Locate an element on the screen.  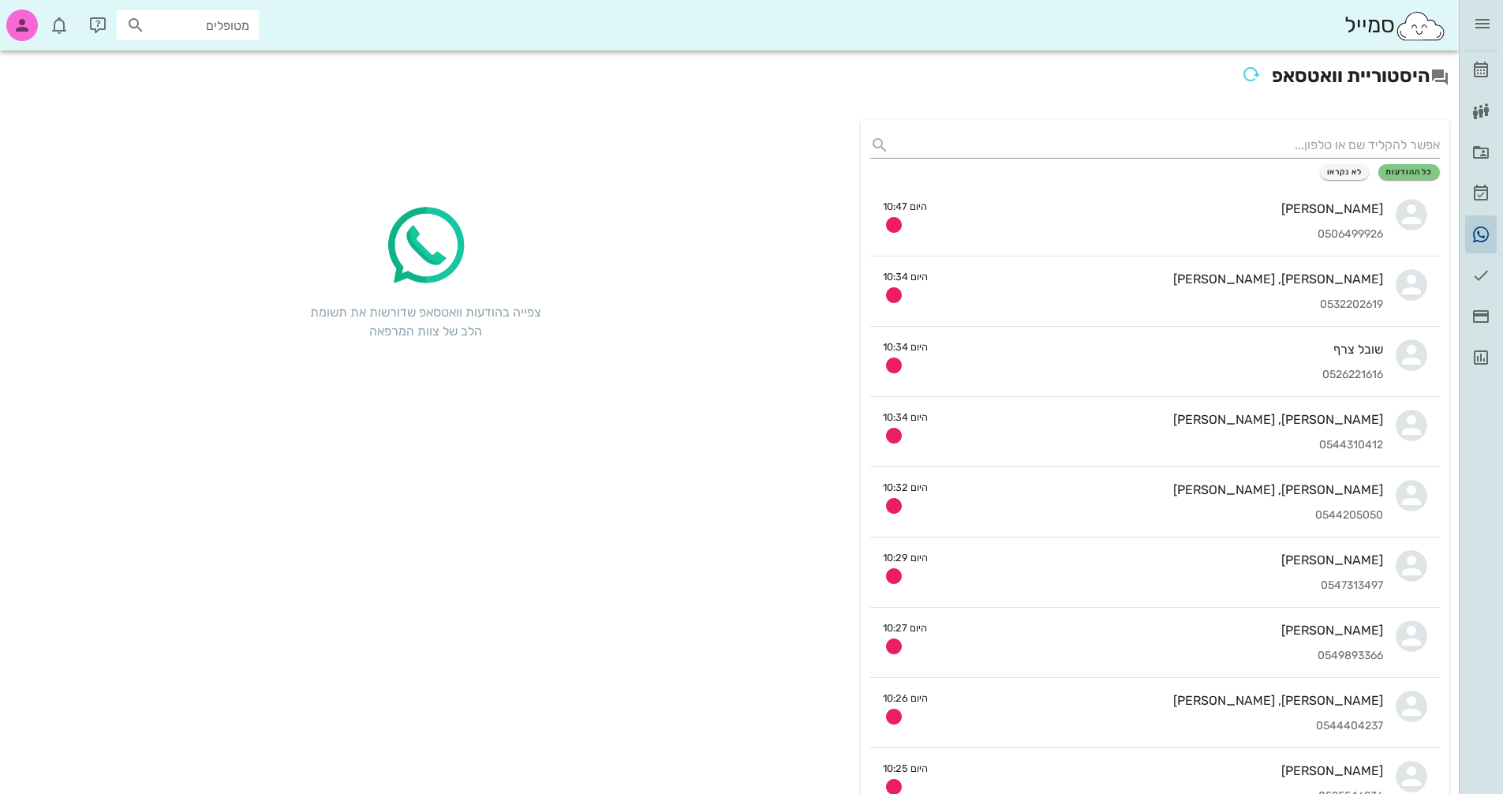
div: 0526221616 is located at coordinates (1162, 375).